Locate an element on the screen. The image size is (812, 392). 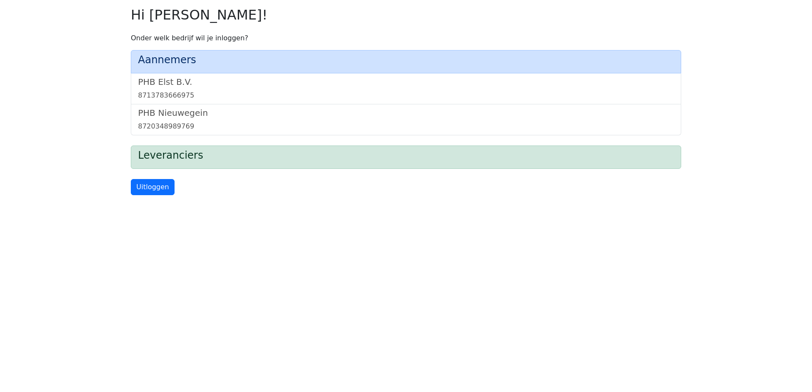
a: PHB Nieuwegein8720348989769 is located at coordinates (406, 120).